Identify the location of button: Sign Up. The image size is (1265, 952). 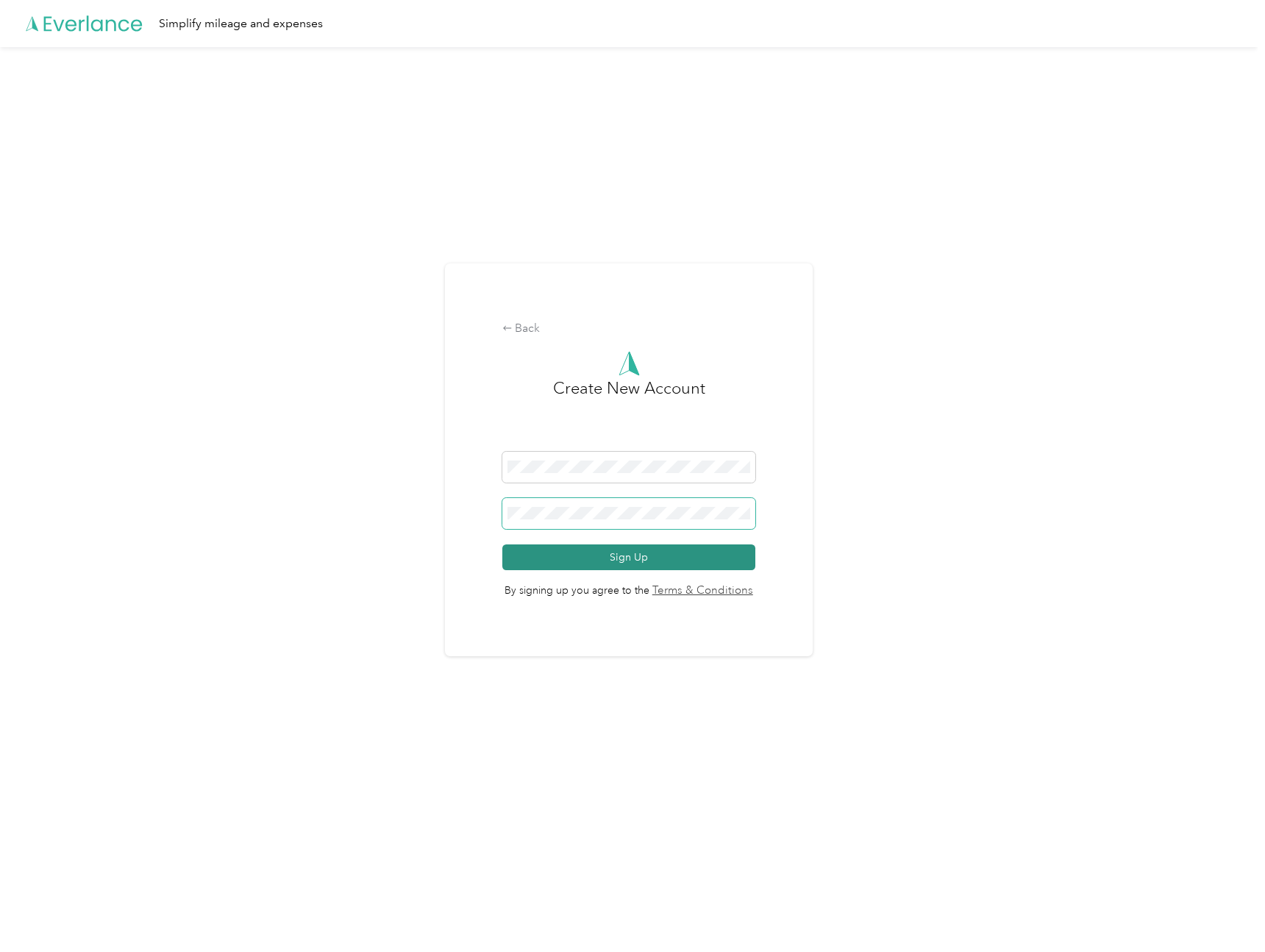
(628, 557).